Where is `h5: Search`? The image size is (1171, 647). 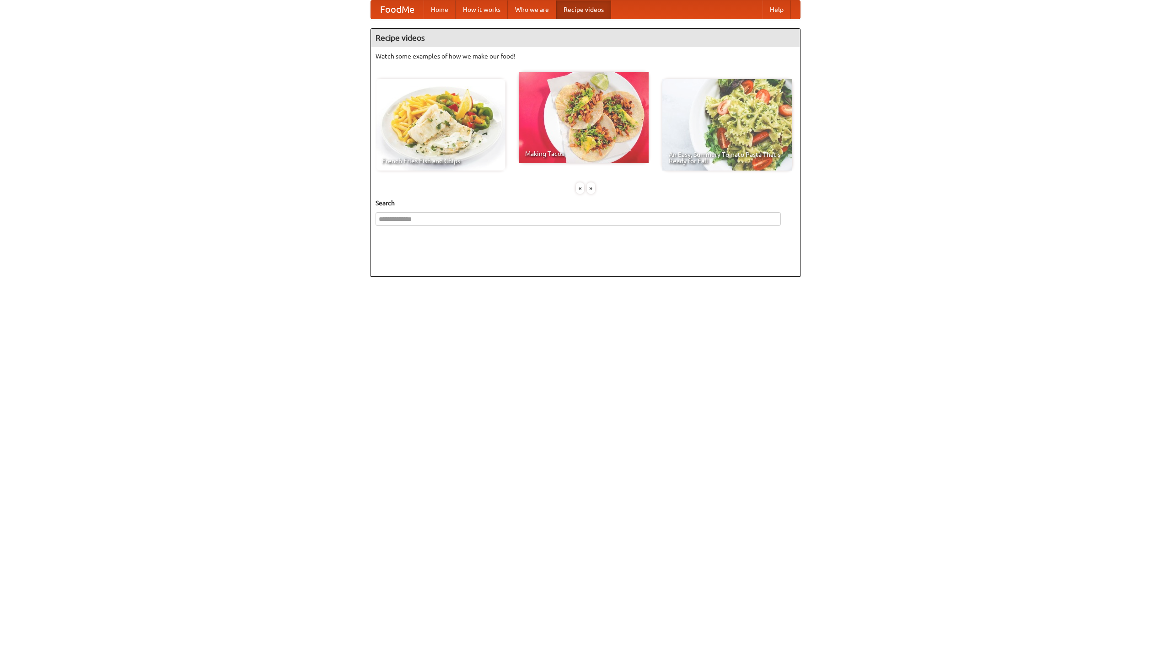 h5: Search is located at coordinates (586, 203).